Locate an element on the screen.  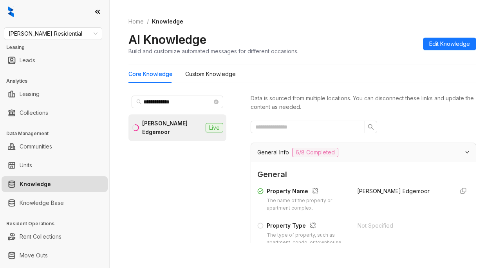
span: General is located at coordinates (363, 174).